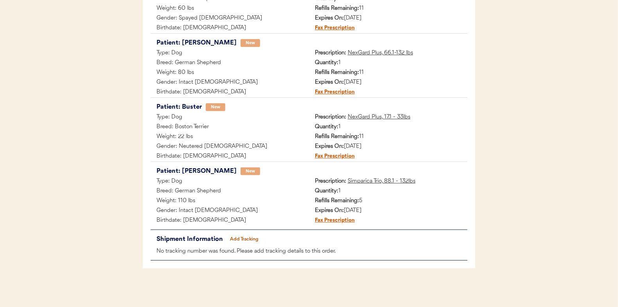  Describe the element at coordinates (179, 107) in the screenshot. I see `div: Patient: Buster` at that location.